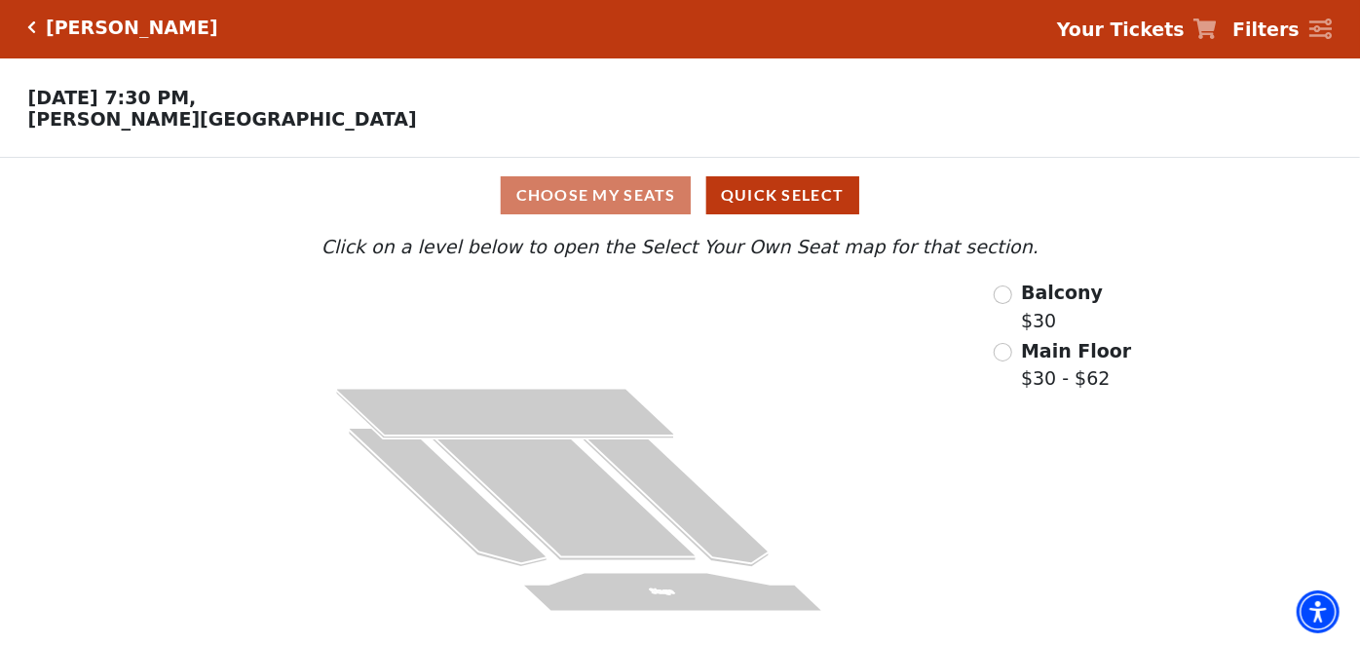 Image resolution: width=1360 pixels, height=646 pixels. I want to click on input: Radio button, so click(1002, 294).